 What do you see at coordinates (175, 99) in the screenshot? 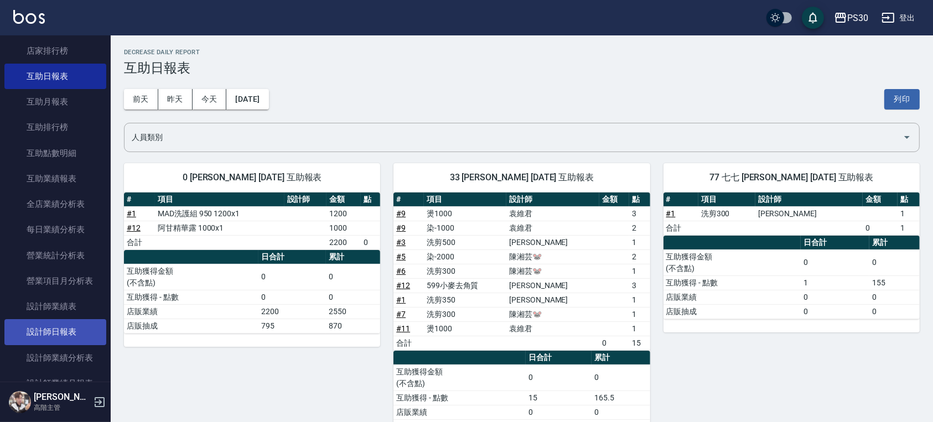
I see `button: 昨天` at bounding box center [175, 99].